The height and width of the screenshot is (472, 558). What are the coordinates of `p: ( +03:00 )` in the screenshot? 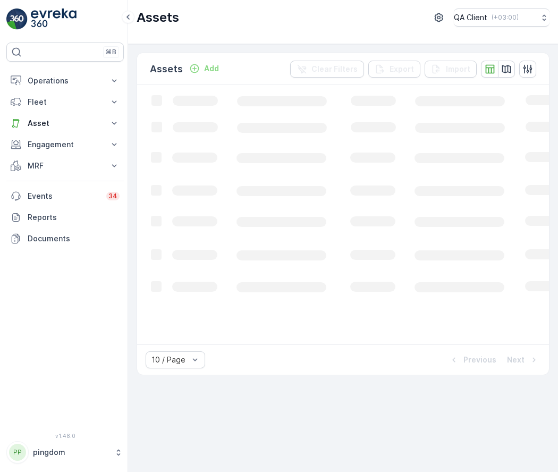 It's located at (505, 18).